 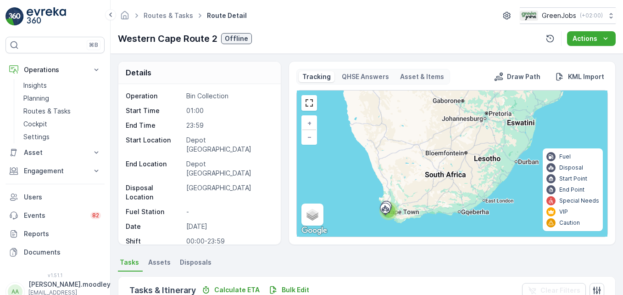 I want to click on p: Date, so click(x=154, y=226).